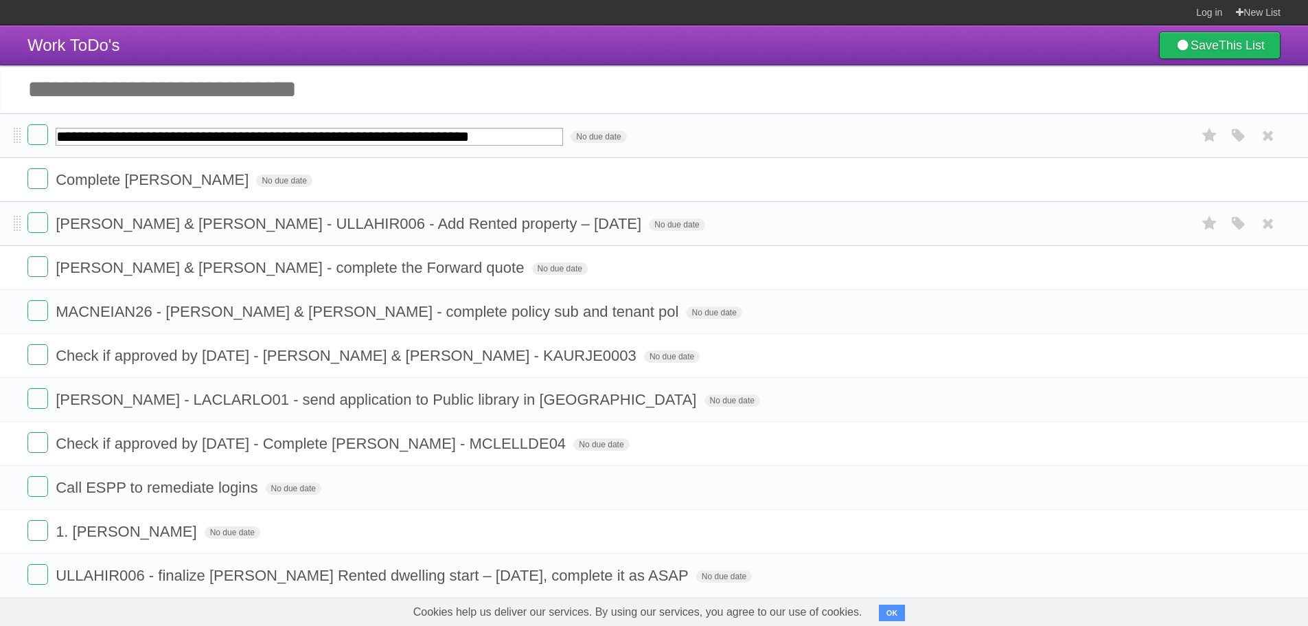 This screenshot has width=1308, height=626. Describe the element at coordinates (158, 487) in the screenshot. I see `span: Call ESPP to remediate logins` at that location.